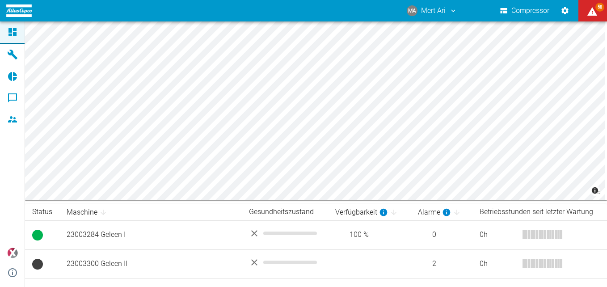 Image resolution: width=607 pixels, height=287 pixels. What do you see at coordinates (151, 264) in the screenshot?
I see `td: 23003300 Geleen II` at bounding box center [151, 264].